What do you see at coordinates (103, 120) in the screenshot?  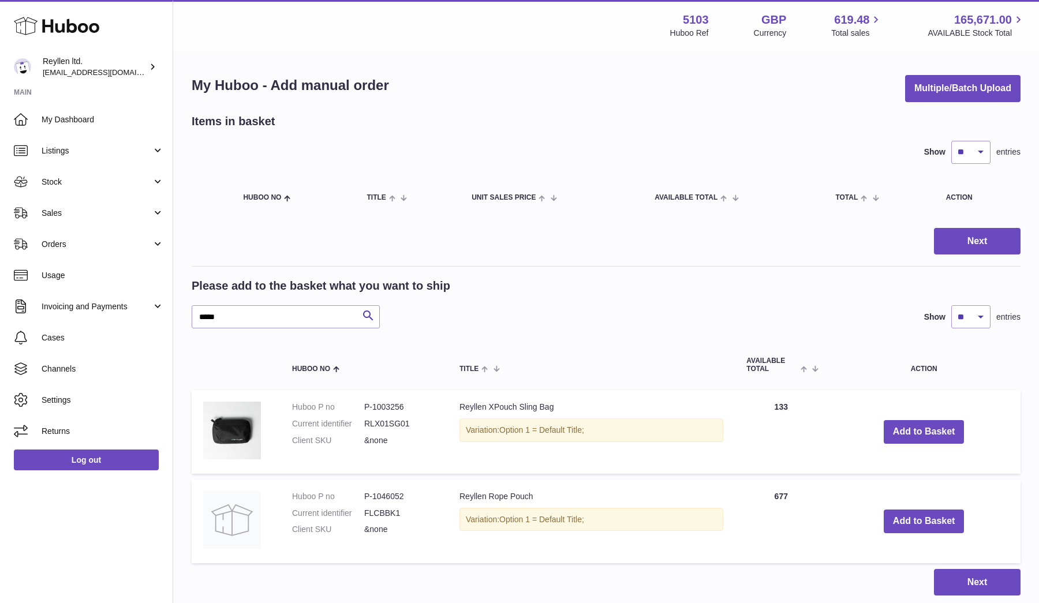 I see `span: My Dashboard` at bounding box center [103, 120].